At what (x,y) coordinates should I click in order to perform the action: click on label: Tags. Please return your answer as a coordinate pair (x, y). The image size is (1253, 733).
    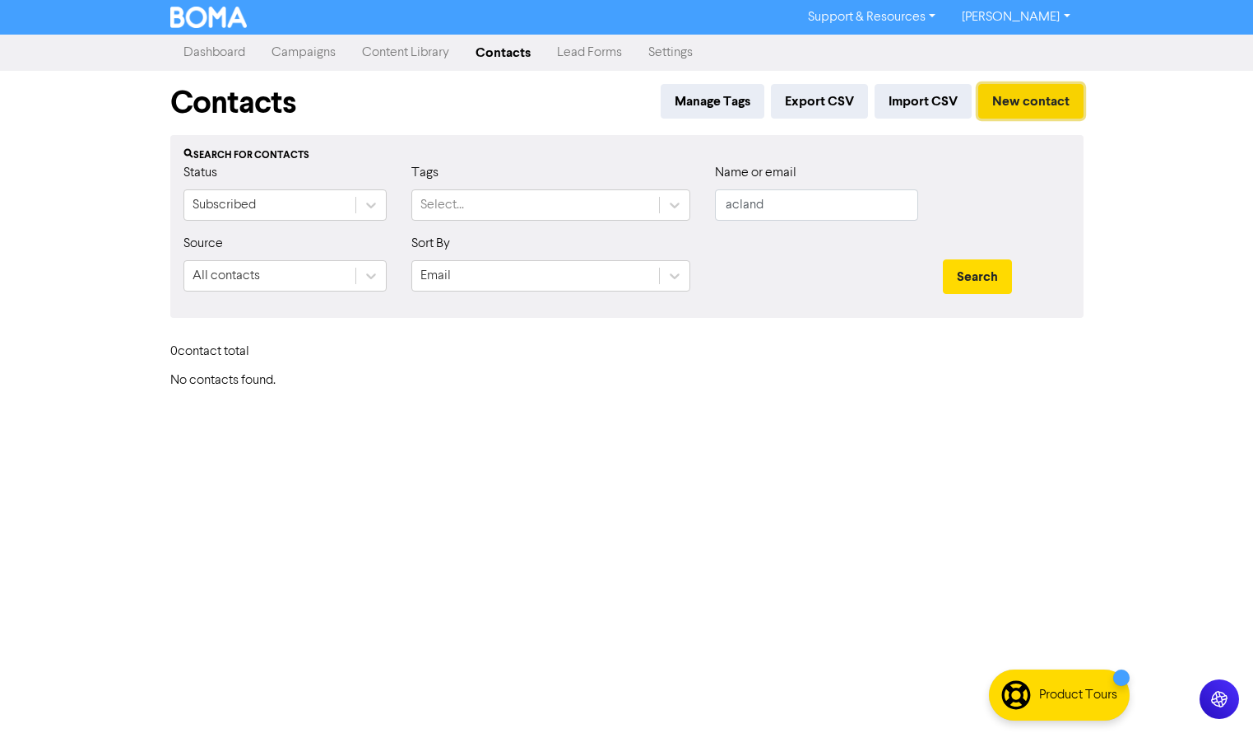
    Looking at the image, I should click on (425, 173).